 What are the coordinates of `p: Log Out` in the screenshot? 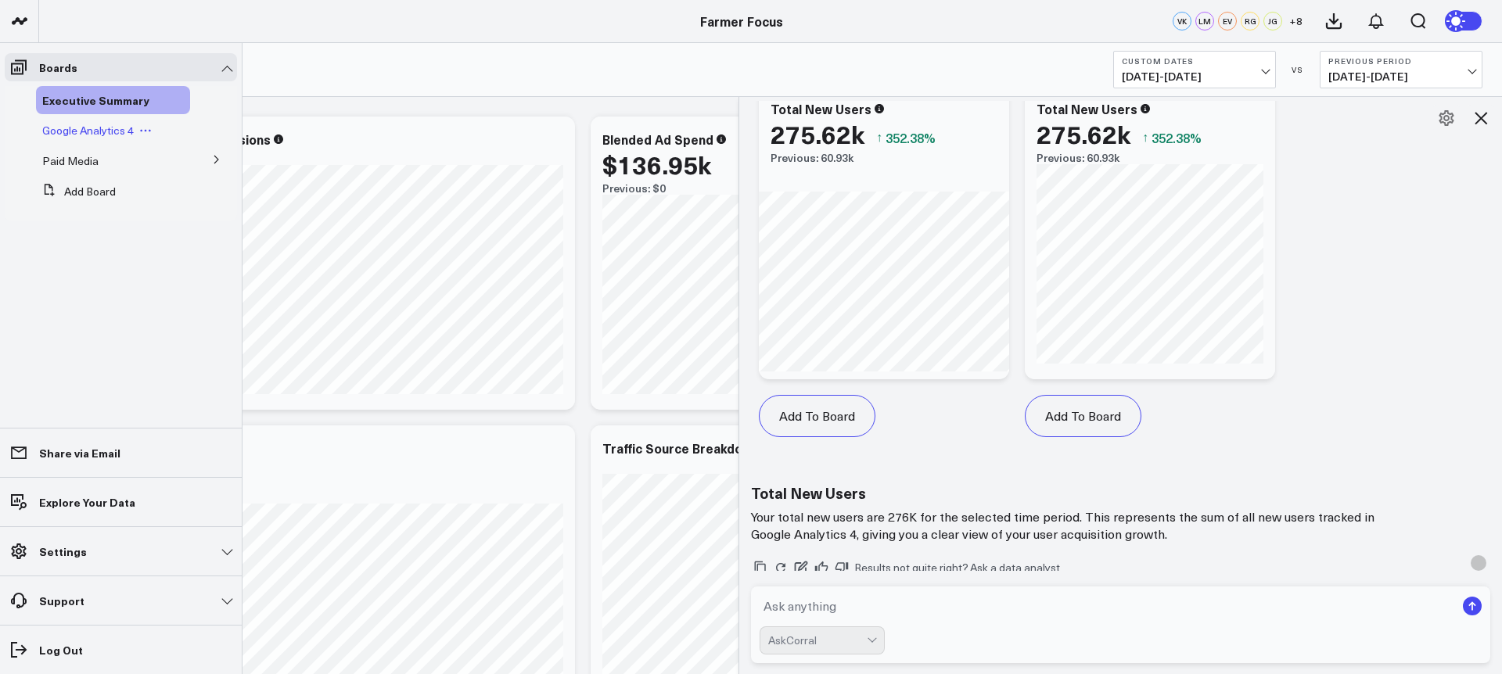 It's located at (61, 650).